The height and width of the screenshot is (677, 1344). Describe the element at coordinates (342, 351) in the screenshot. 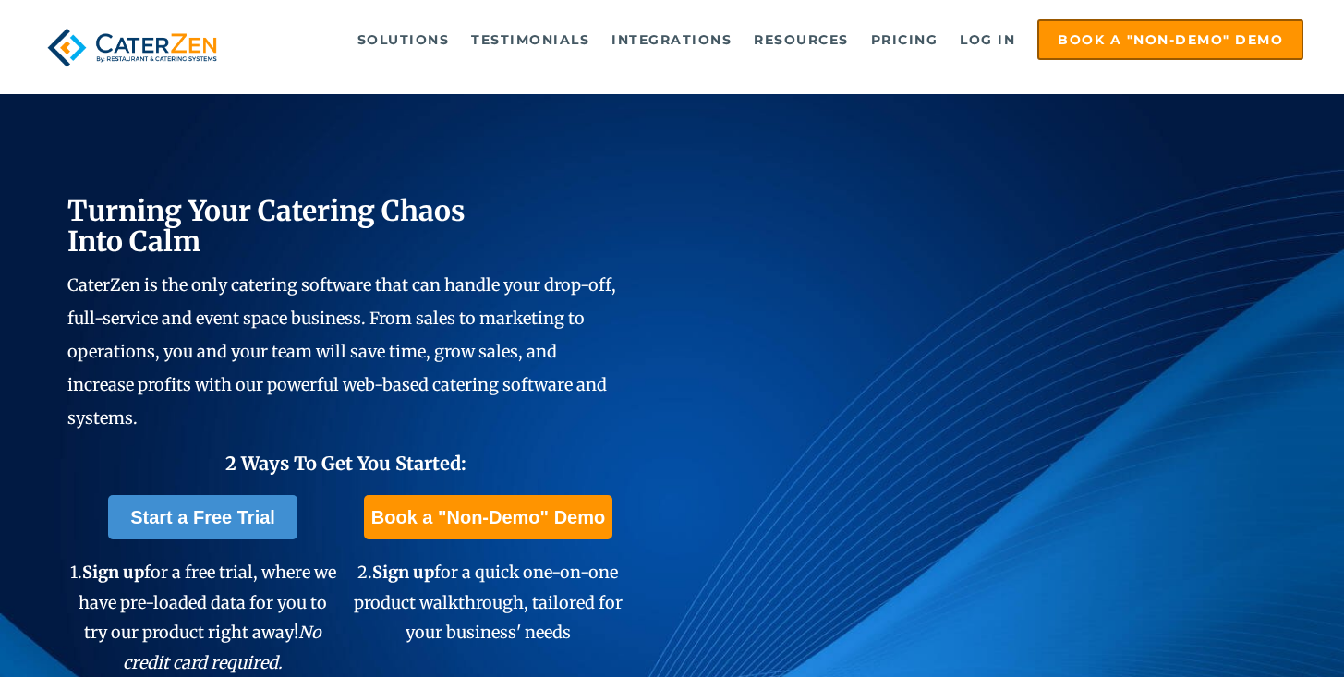

I see `span: CaterZen is the only catering software that can handle your drop-off, full-service and event spac...` at that location.